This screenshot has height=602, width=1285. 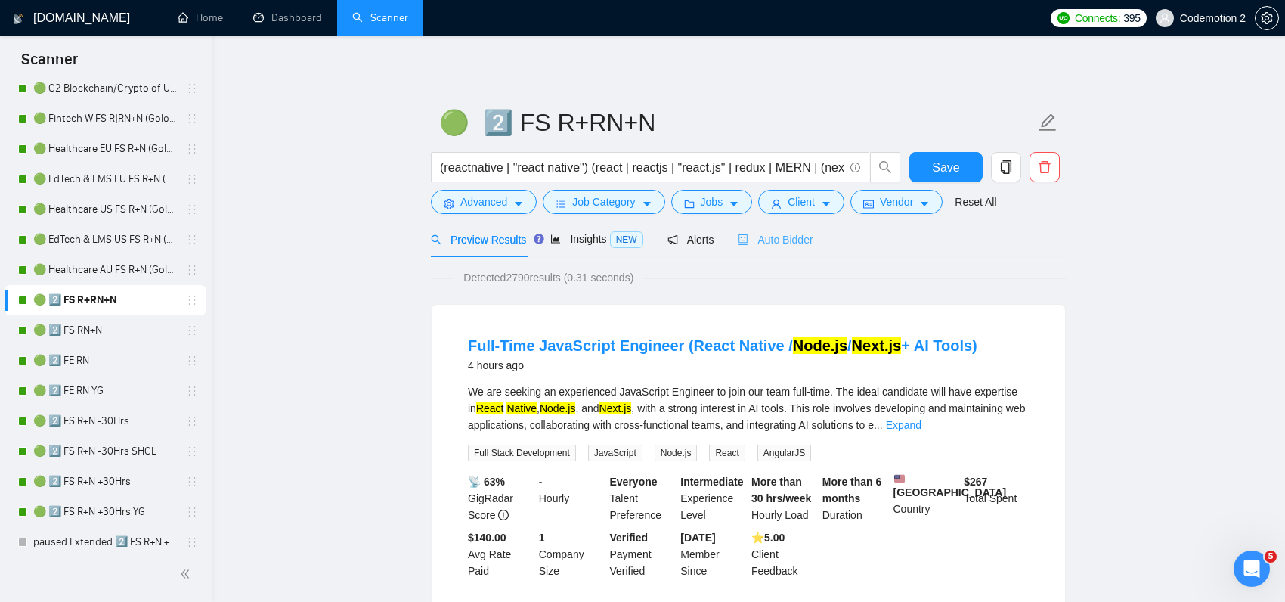 What do you see at coordinates (1271, 556) in the screenshot?
I see `span: 5` at bounding box center [1271, 556].